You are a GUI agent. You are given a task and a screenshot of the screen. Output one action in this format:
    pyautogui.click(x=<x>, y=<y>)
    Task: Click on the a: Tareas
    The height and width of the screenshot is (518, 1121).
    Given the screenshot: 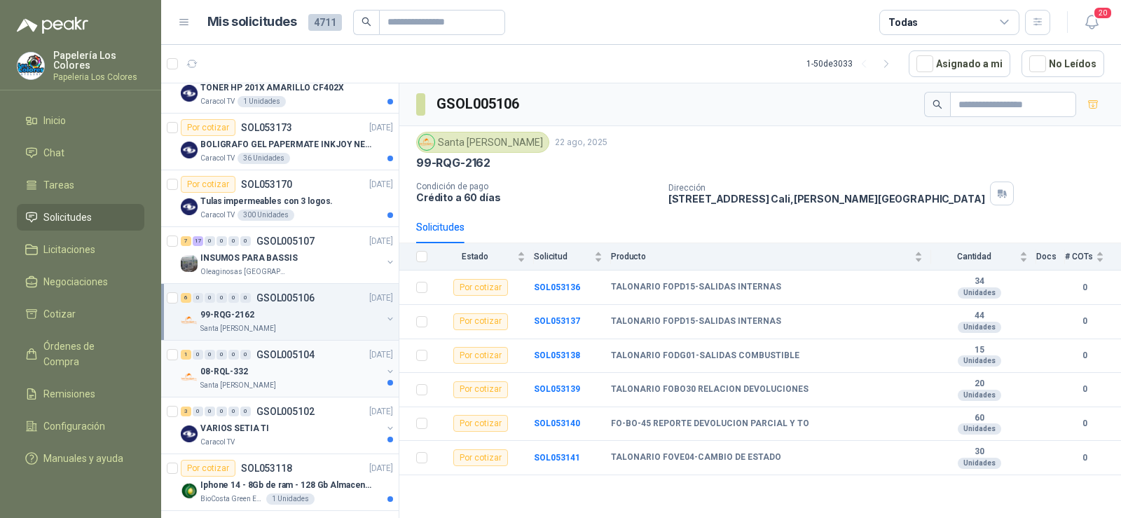 What is the action you would take?
    pyautogui.click(x=81, y=185)
    